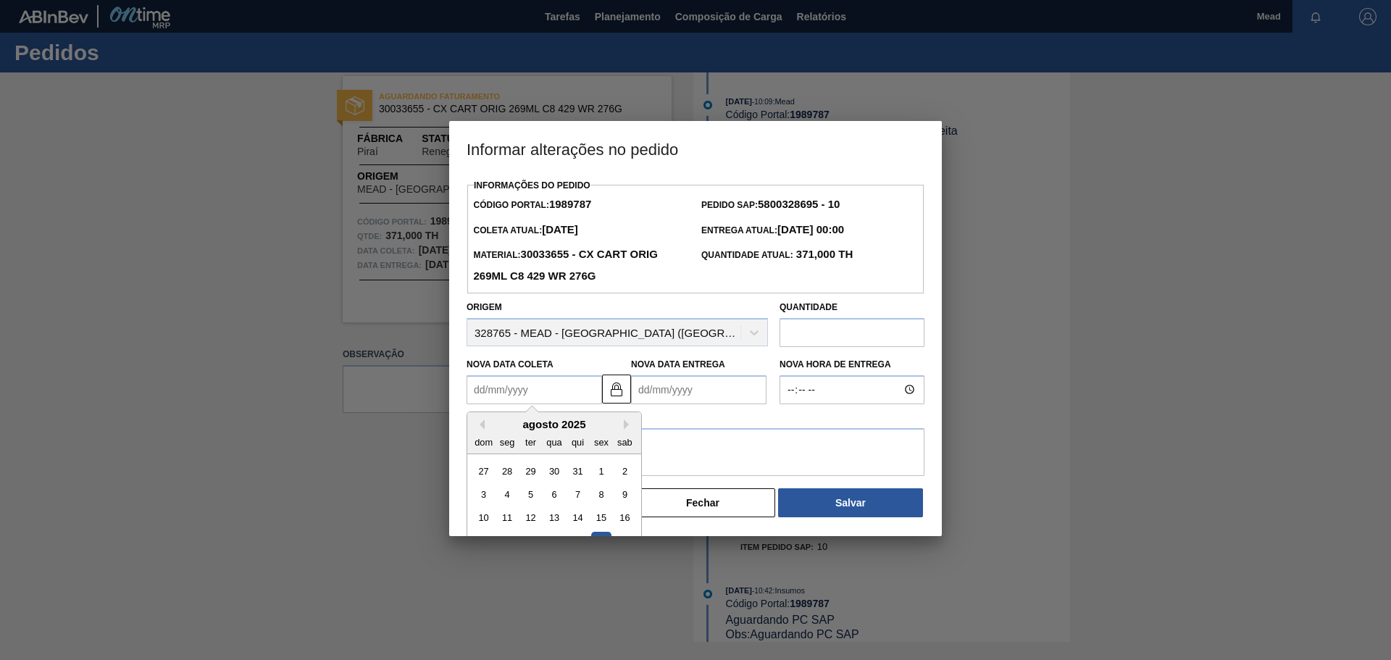 The width and height of the screenshot is (1391, 660). I want to click on span: Material:, so click(565, 266).